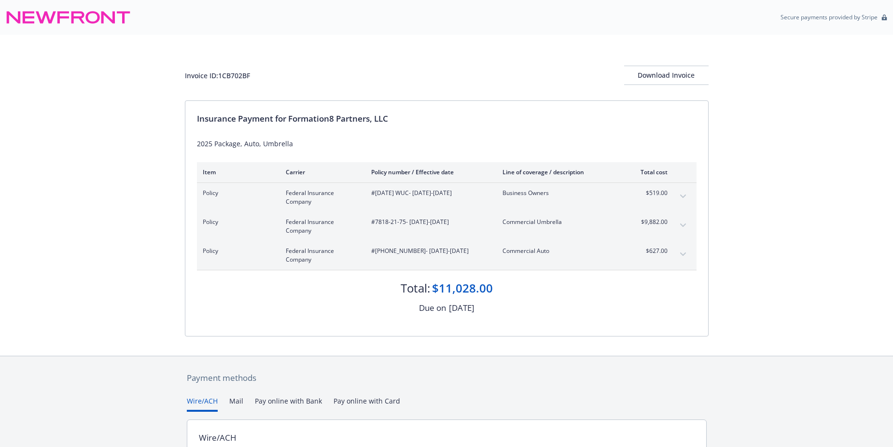 This screenshot has height=447, width=893. Describe the element at coordinates (559, 251) in the screenshot. I see `span: Commercial Auto` at that location.